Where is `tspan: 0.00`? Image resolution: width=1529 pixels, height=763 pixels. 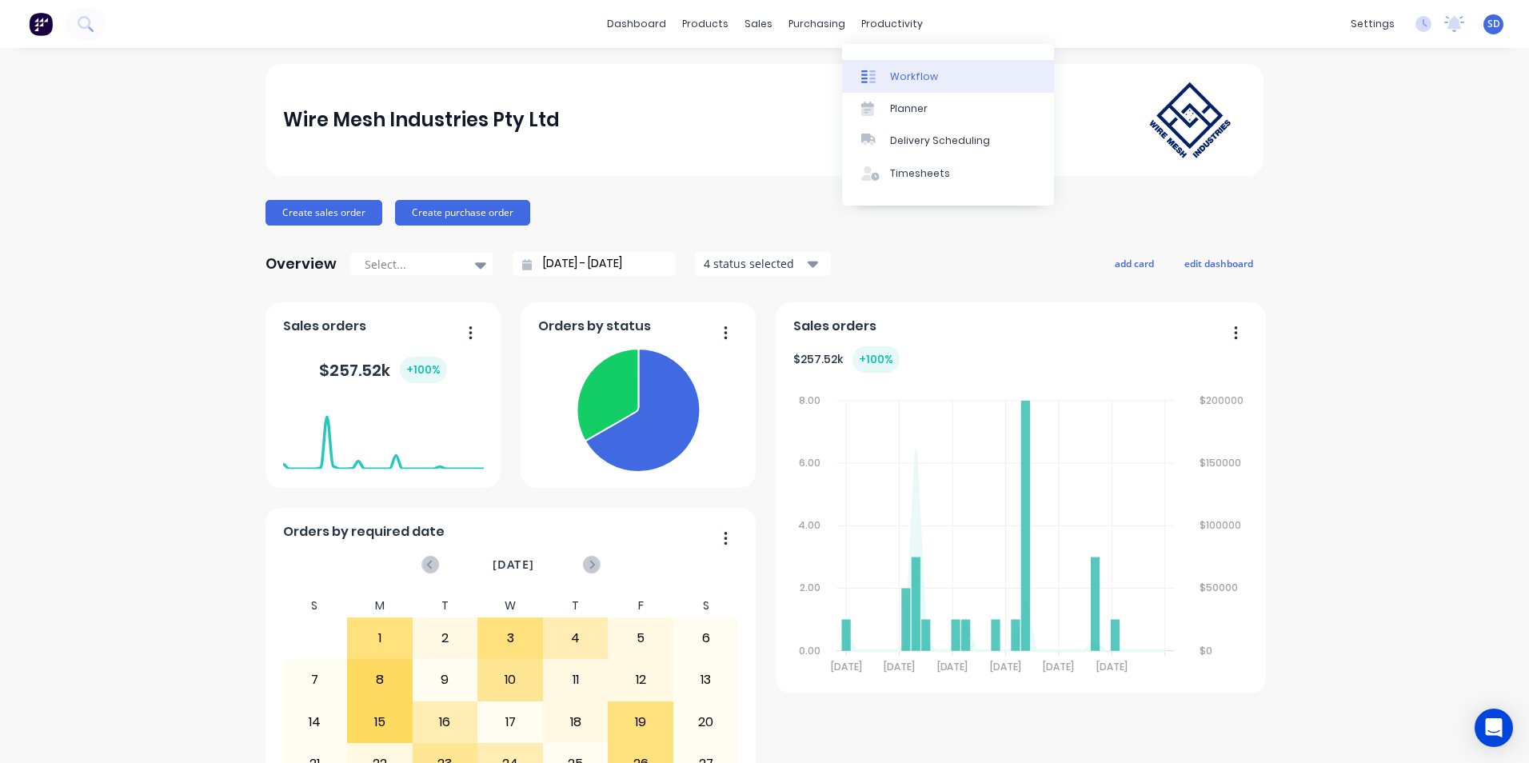 tspan: 0.00 is located at coordinates (809, 650).